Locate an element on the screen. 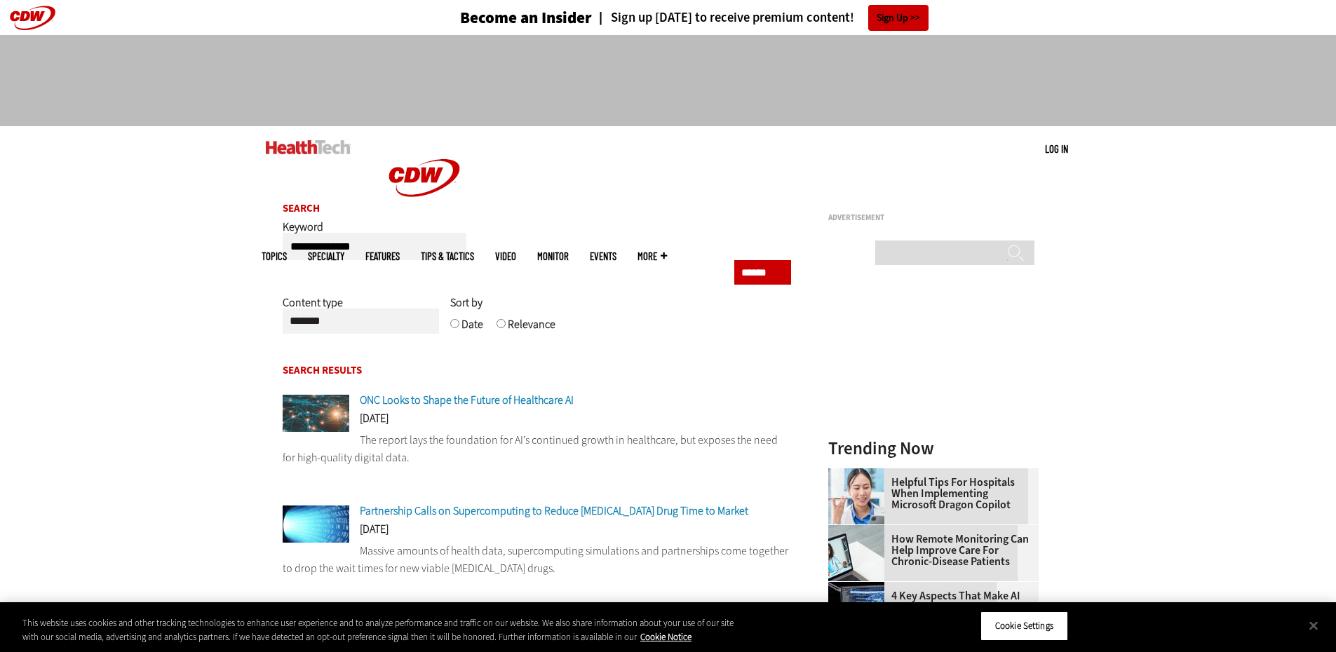 The width and height of the screenshot is (1336, 652). a: Helpful Tips for Hospitals When Implementing Microsoft Dragon Copilot is located at coordinates (929, 494).